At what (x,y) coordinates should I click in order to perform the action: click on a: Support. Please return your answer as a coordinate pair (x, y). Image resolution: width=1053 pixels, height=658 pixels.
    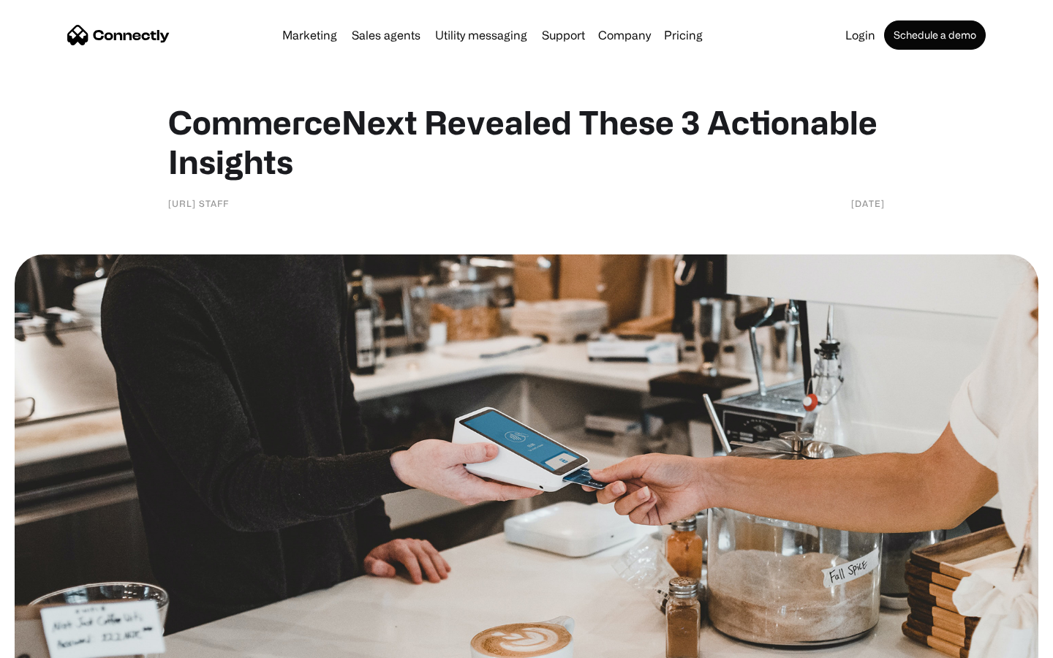
    Looking at the image, I should click on (563, 35).